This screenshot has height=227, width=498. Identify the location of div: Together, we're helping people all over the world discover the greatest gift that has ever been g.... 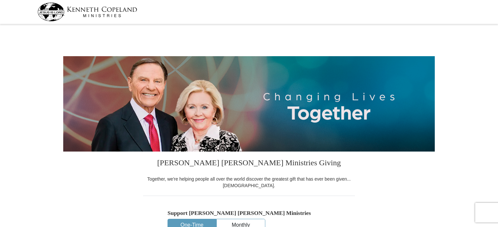
(249, 182).